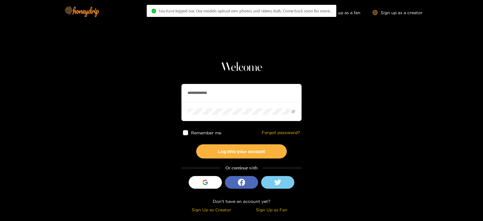 This screenshot has width=483, height=221. What do you see at coordinates (398, 12) in the screenshot?
I see `a: Sign up as a creator` at bounding box center [398, 12].